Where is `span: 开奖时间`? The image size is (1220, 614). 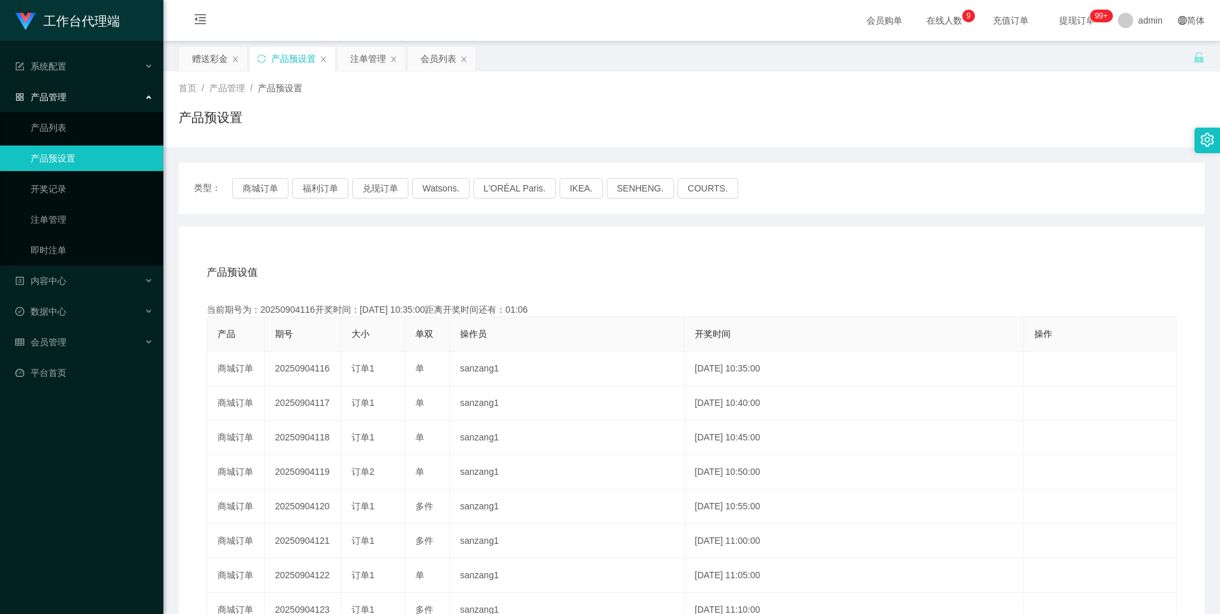
span: 开奖时间 is located at coordinates (713, 334).